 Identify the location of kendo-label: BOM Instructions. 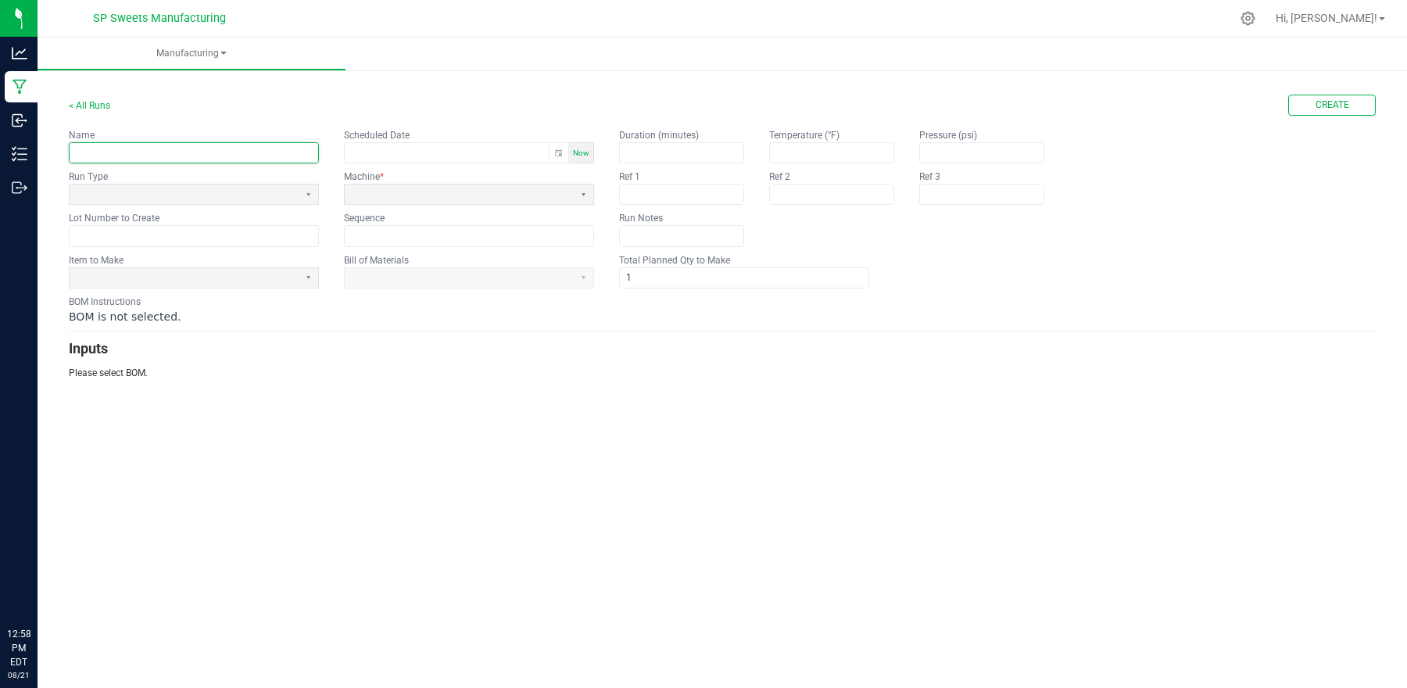
(105, 302).